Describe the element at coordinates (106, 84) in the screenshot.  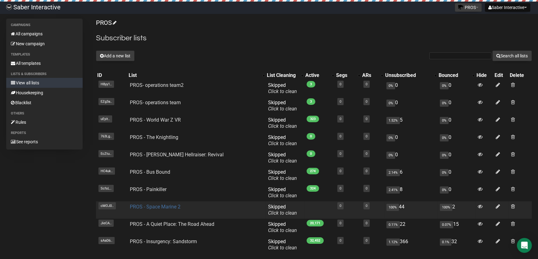
I see `span: H8yy1..` at that location.